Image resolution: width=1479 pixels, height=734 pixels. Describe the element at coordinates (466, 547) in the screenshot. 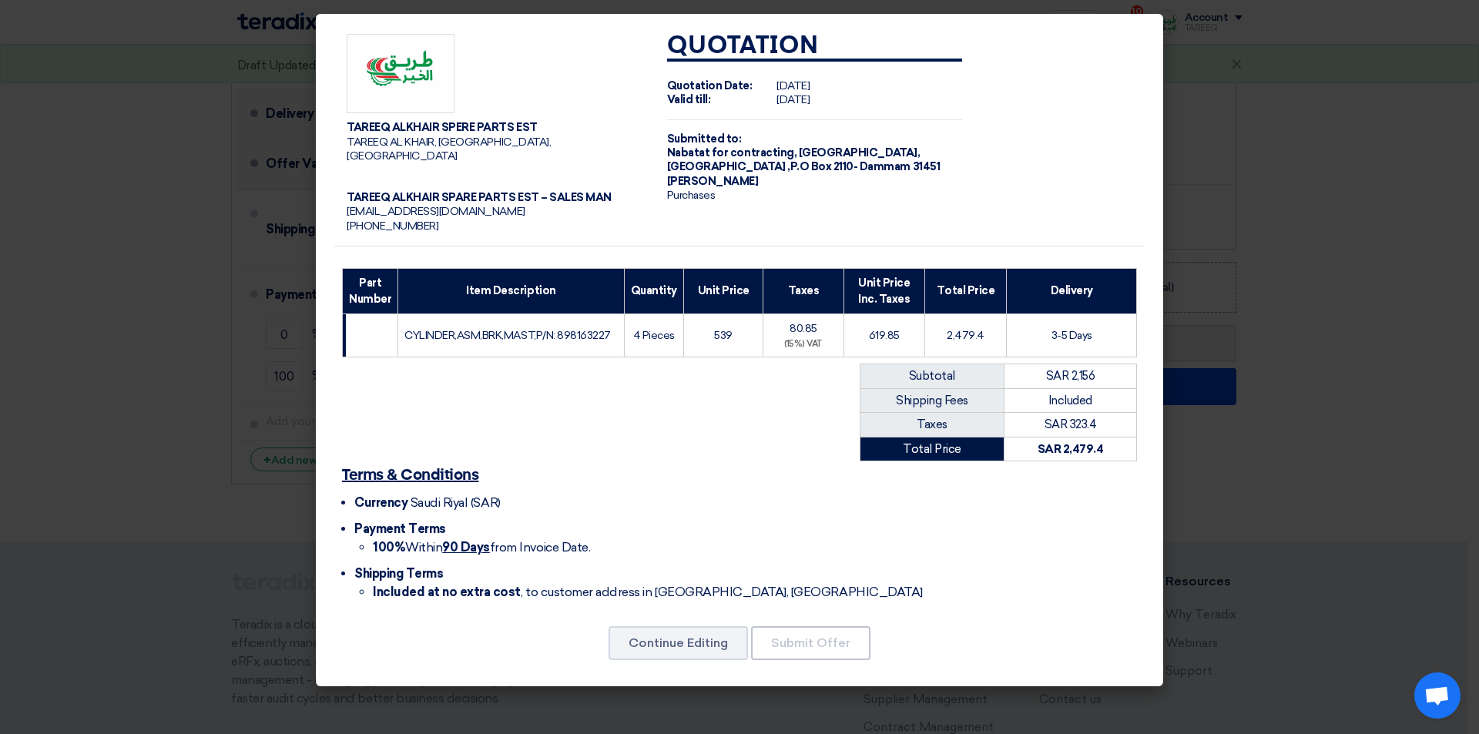

I see `u: 90 Days` at that location.